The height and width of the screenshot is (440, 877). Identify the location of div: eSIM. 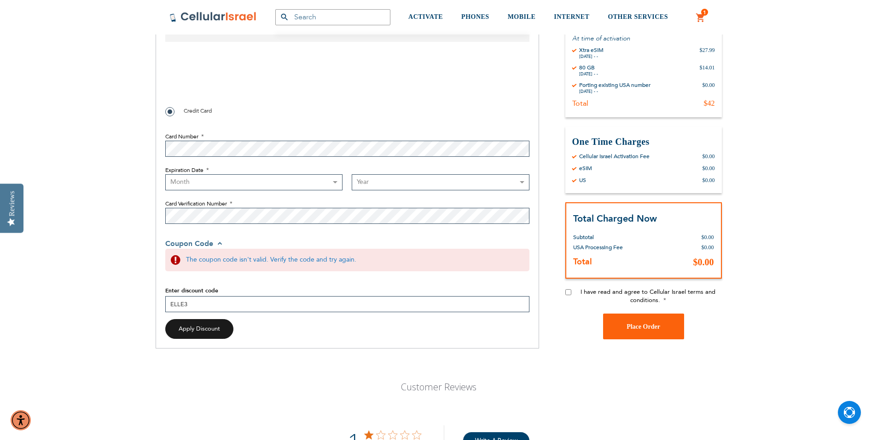
(585, 168).